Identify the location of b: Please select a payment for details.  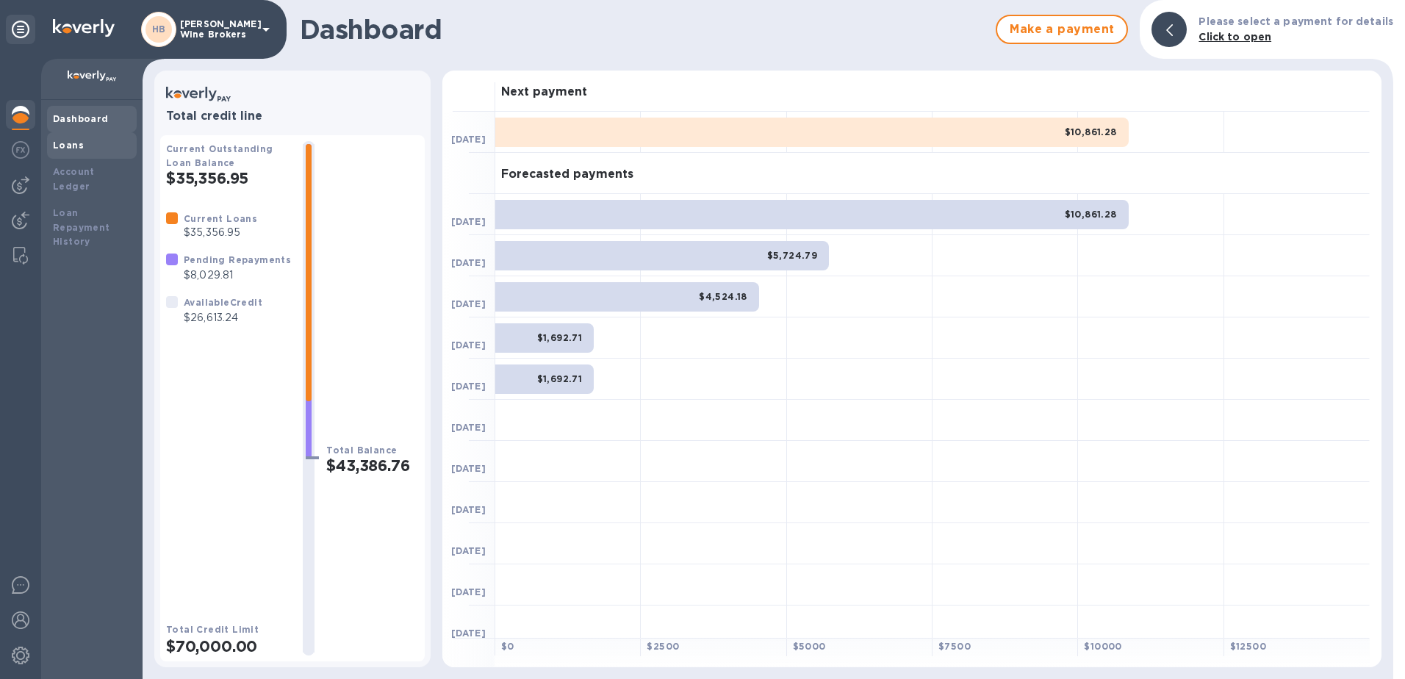
(1295, 21).